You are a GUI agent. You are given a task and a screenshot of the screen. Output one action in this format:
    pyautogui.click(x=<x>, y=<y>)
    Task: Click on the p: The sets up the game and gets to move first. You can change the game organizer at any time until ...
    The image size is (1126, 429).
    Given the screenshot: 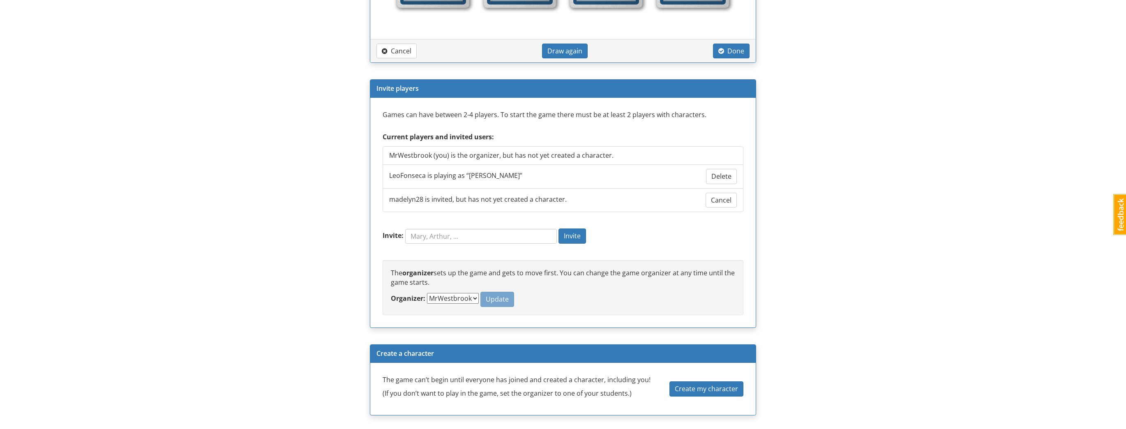 What is the action you would take?
    pyautogui.click(x=563, y=278)
    